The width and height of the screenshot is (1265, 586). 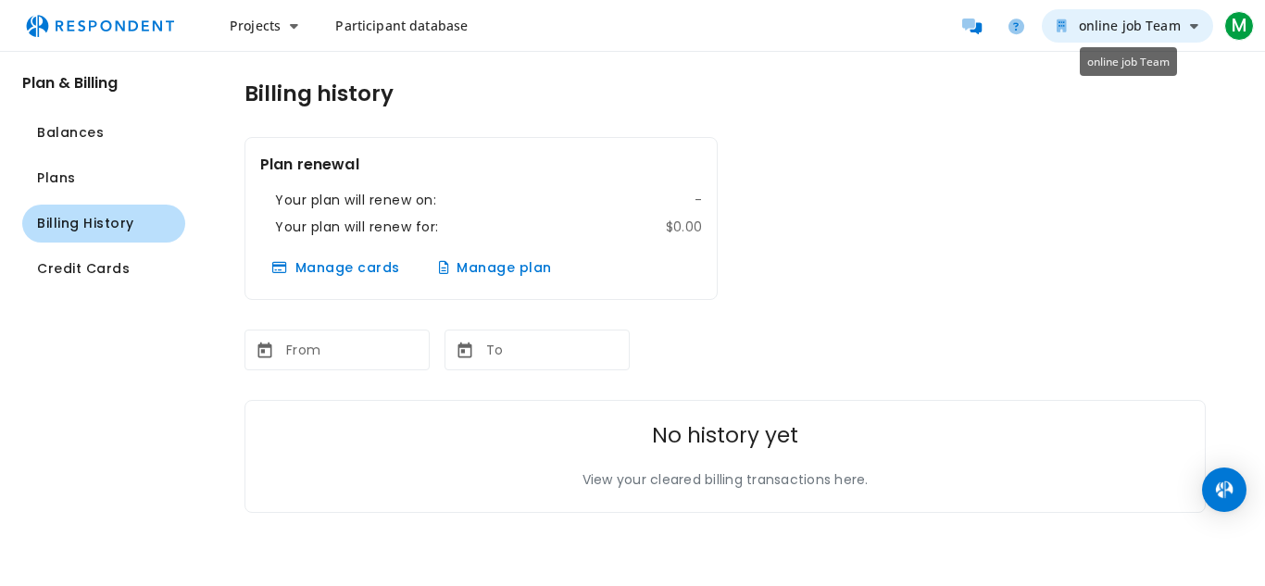 I want to click on button: Manage cards, so click(x=336, y=268).